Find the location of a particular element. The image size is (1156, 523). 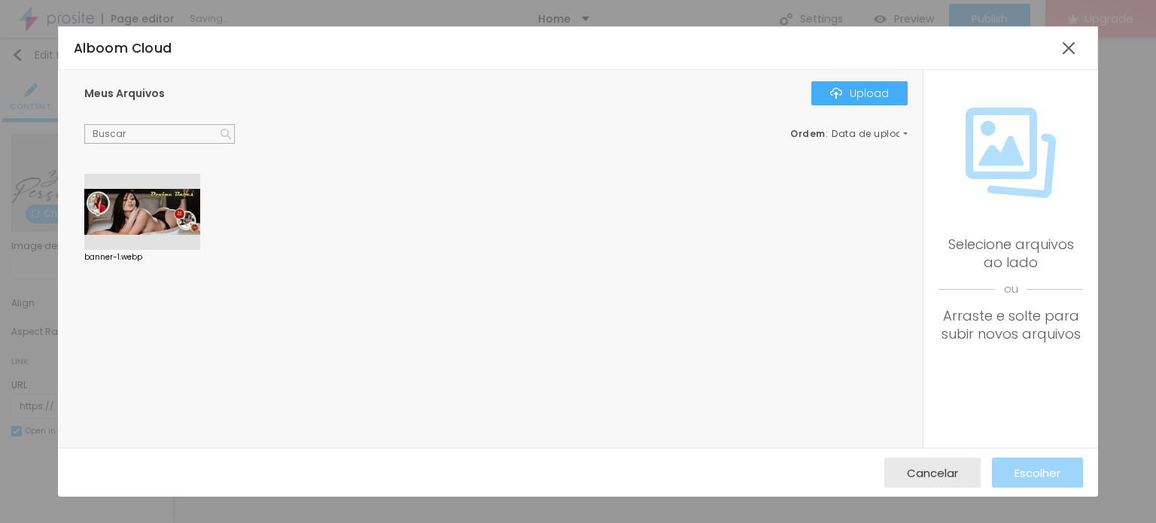

div: banner-1.webp is located at coordinates (142, 257).